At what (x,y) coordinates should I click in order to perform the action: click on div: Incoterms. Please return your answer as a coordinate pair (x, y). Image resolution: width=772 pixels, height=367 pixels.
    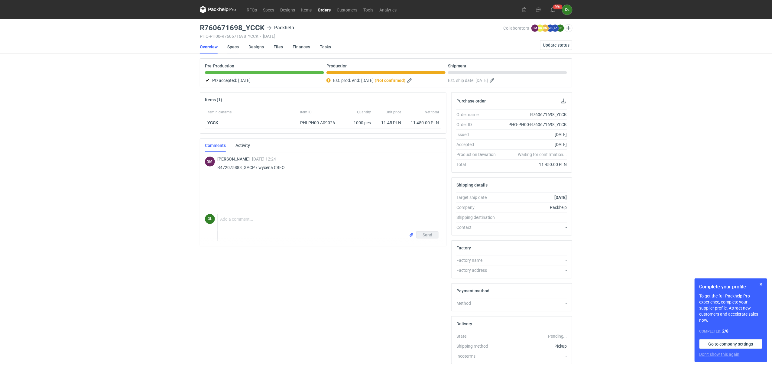
    Looking at the image, I should click on (479, 356).